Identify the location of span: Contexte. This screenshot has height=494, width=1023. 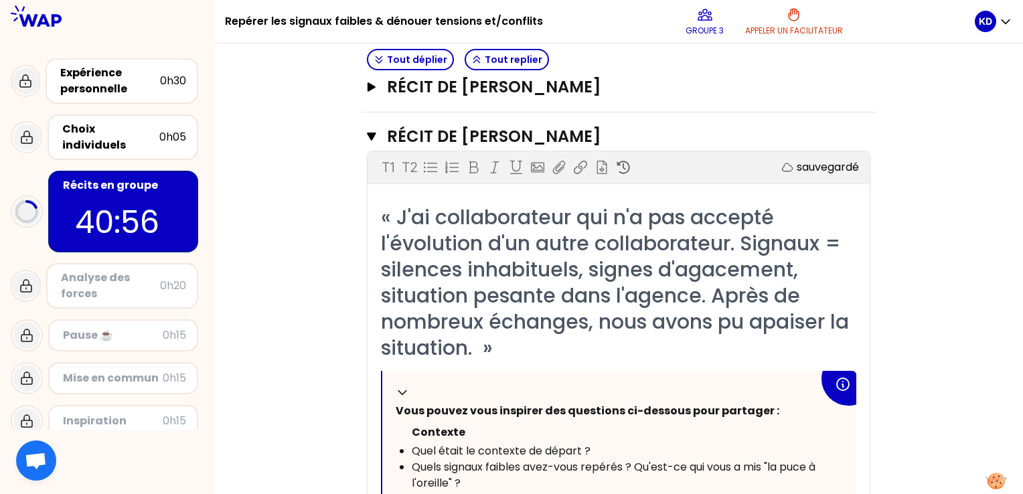
(439, 432).